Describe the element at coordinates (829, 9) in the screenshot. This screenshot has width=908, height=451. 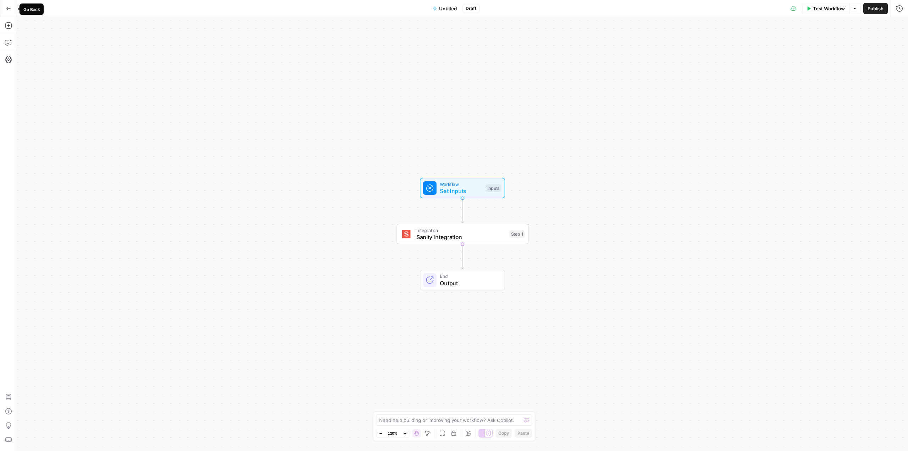
I see `span: Test Workflow` at that location.